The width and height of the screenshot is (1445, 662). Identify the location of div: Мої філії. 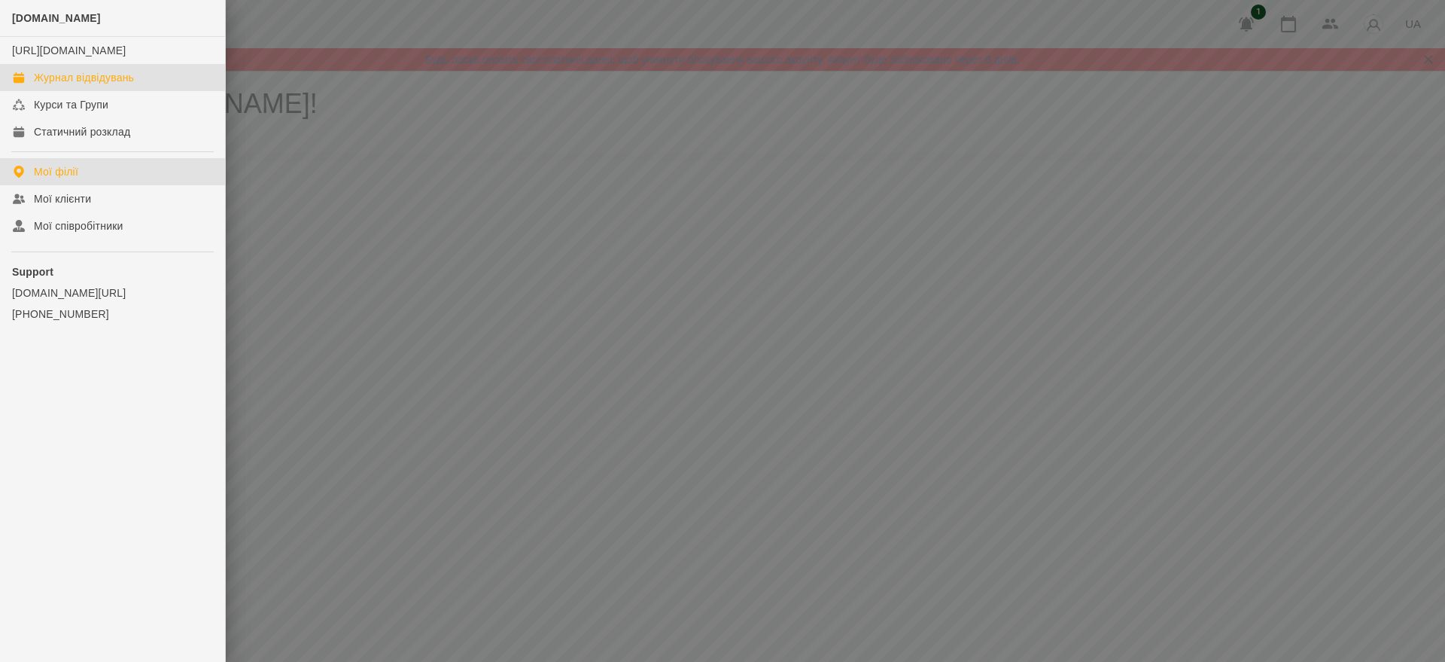
(56, 172).